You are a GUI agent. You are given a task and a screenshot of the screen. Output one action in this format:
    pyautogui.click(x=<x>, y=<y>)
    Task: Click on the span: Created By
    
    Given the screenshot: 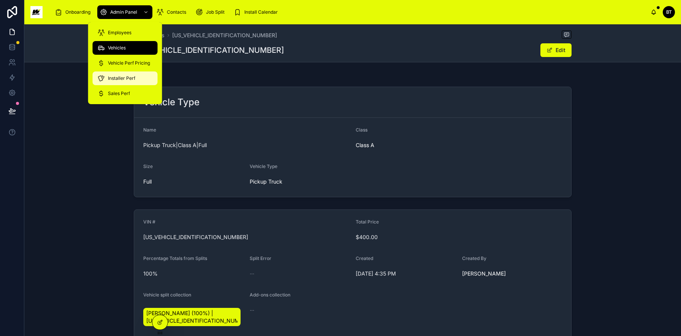 What is the action you would take?
    pyautogui.click(x=474, y=258)
    